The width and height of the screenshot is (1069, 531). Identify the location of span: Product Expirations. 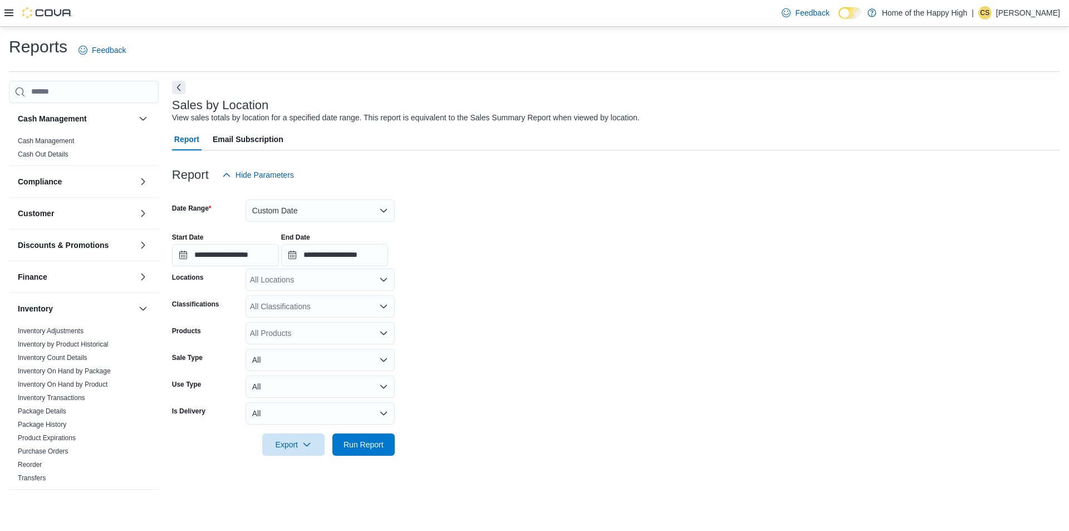
(47, 438).